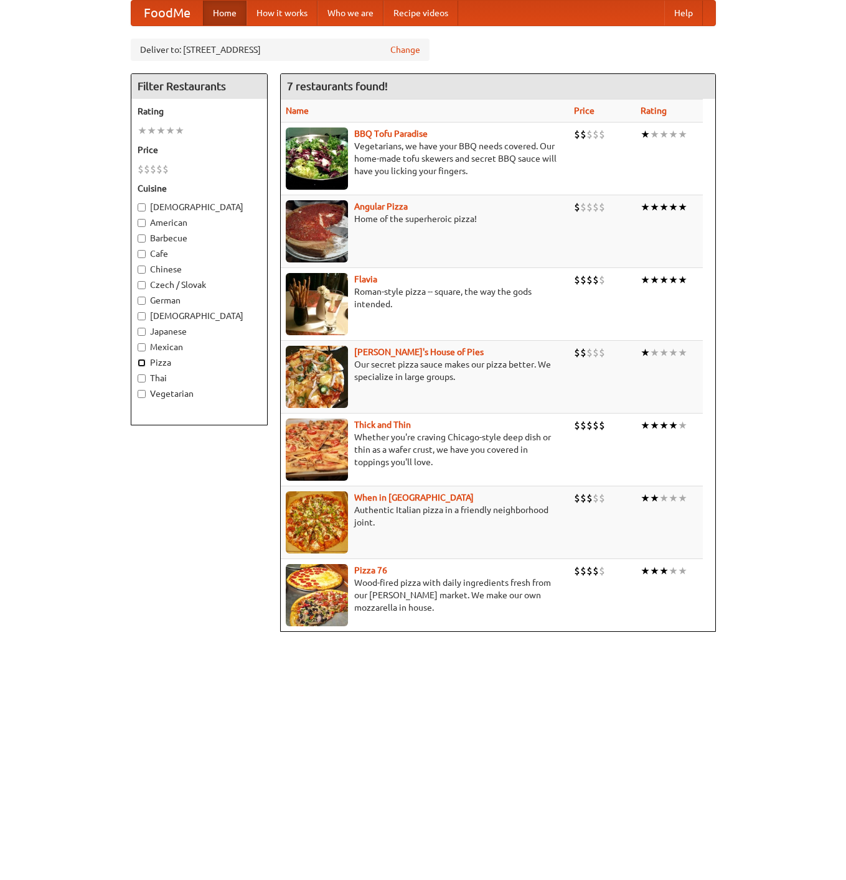  What do you see at coordinates (382, 425) in the screenshot?
I see `b: Thick and Thin` at bounding box center [382, 425].